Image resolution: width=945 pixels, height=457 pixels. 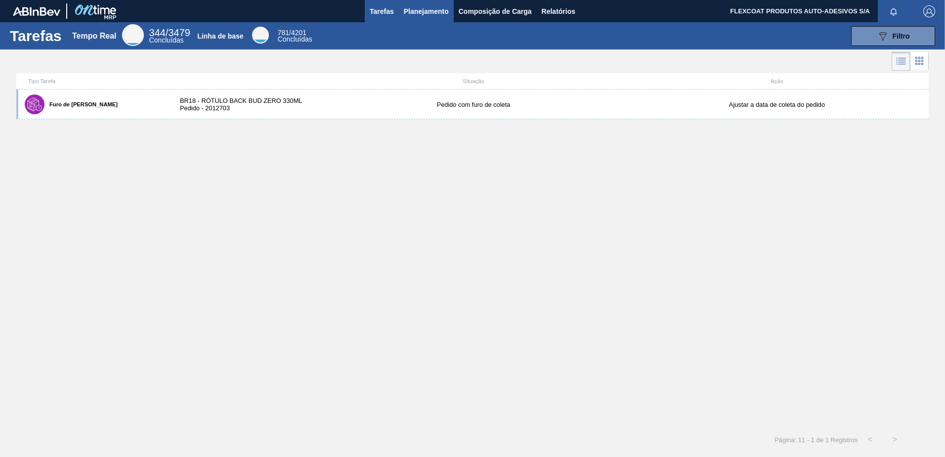 What do you see at coordinates (930, 11) in the screenshot?
I see `img: Logout` at bounding box center [930, 11].